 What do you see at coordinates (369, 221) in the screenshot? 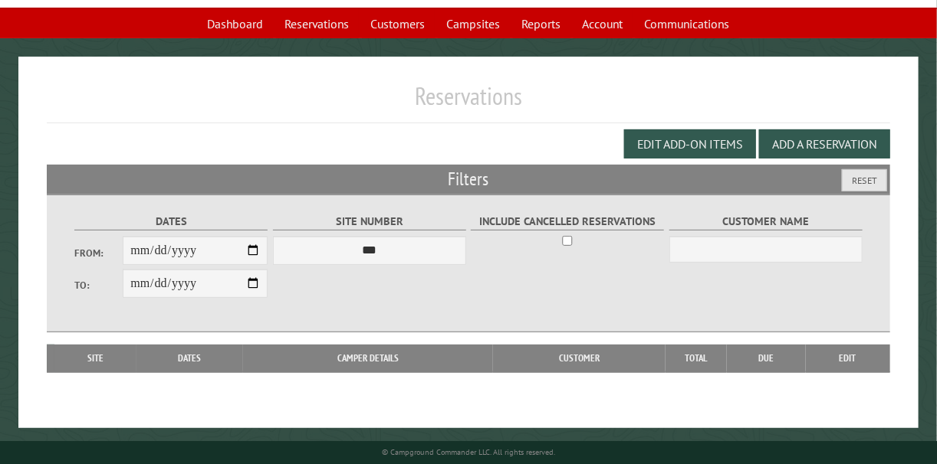
I see `label: Site Number` at bounding box center [369, 221].